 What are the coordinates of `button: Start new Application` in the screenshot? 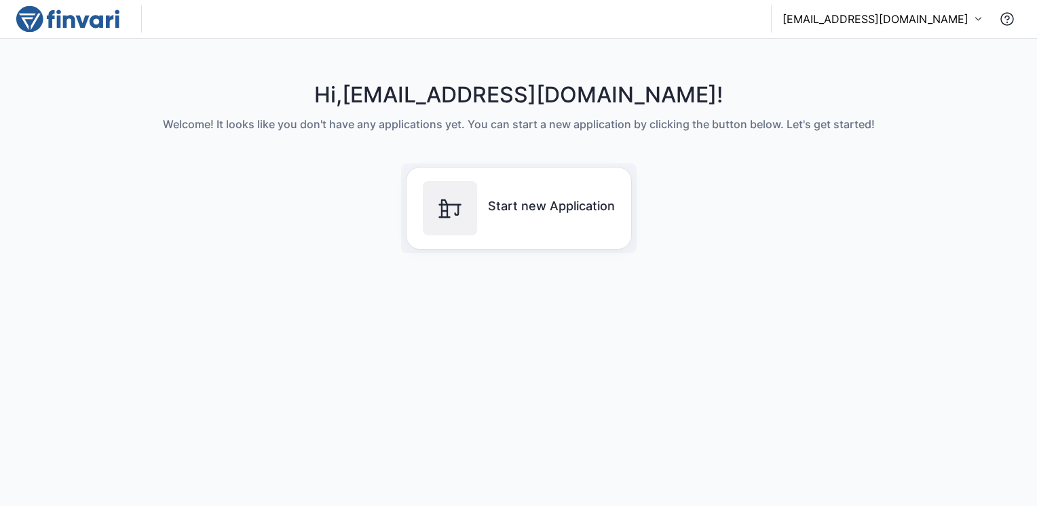 It's located at (518, 208).